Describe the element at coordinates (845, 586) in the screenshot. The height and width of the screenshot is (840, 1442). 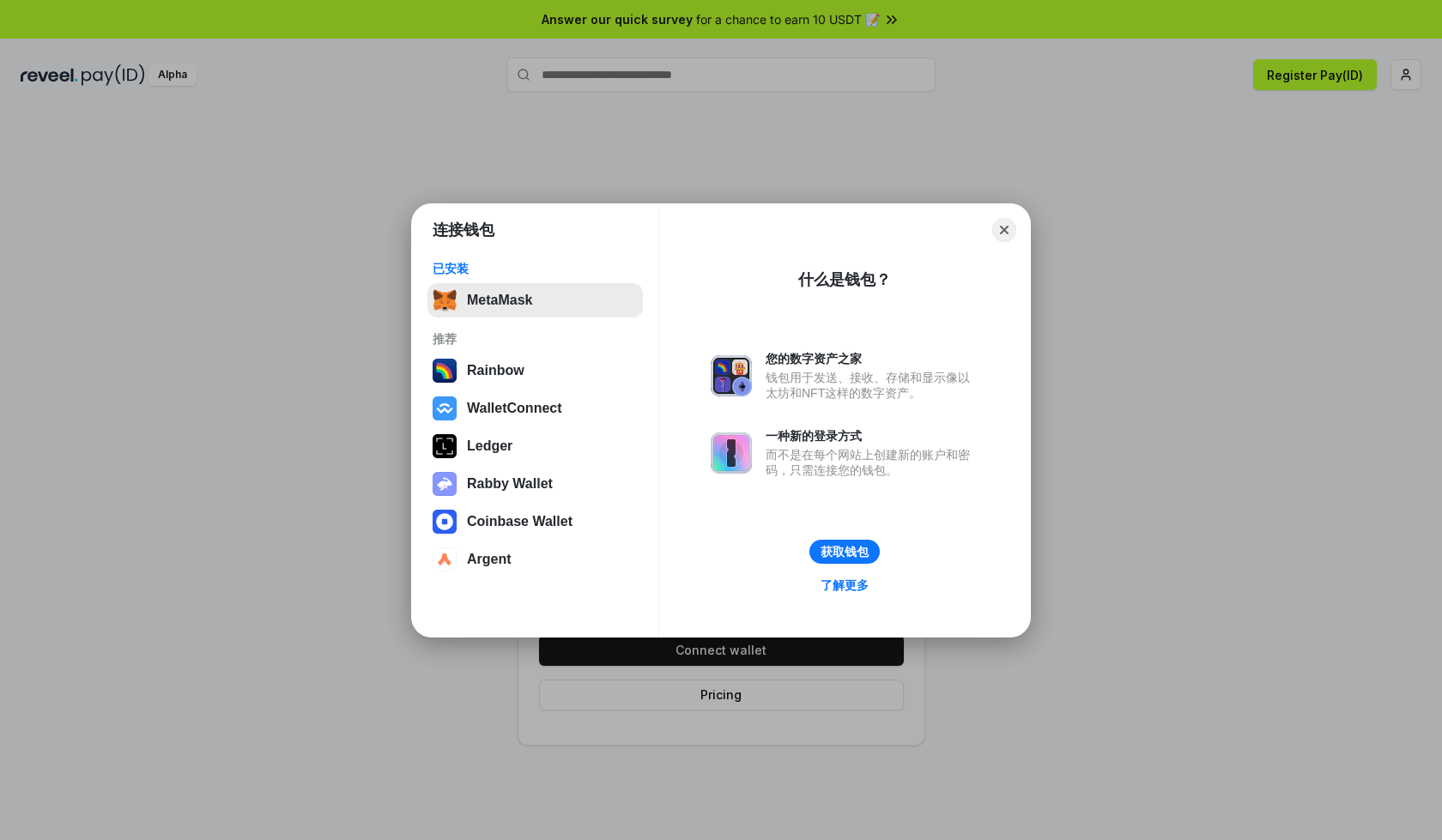
I see `div: 了解更多` at that location.